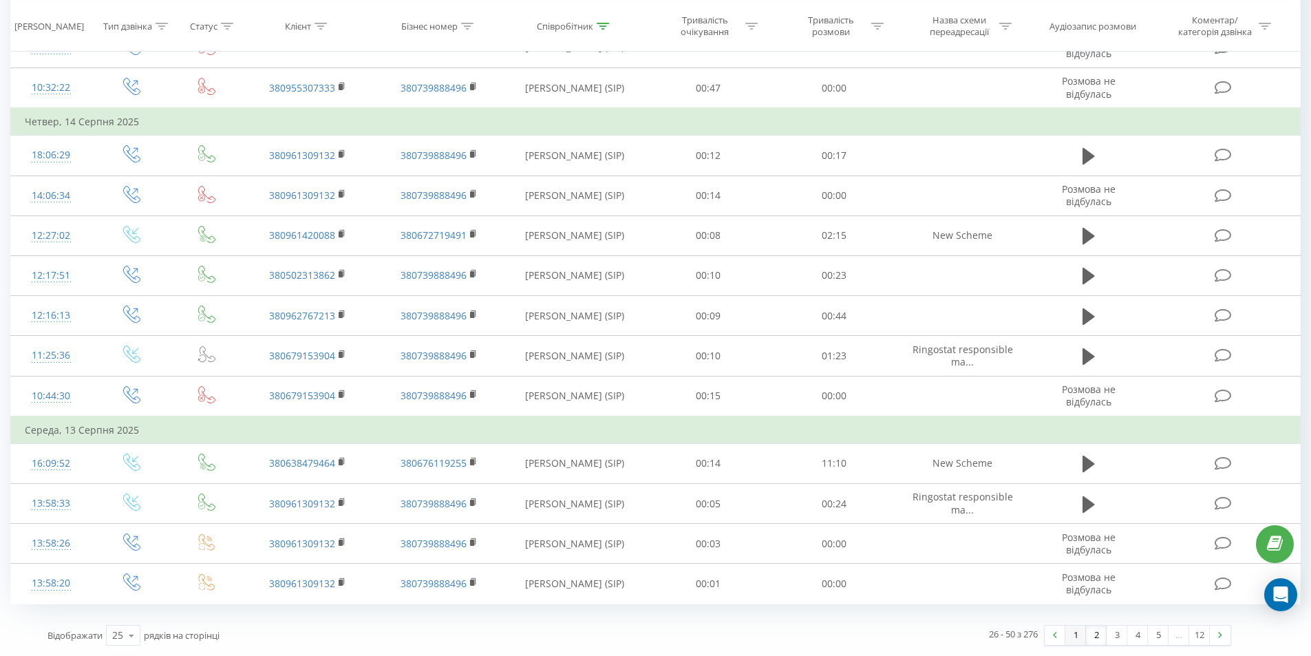 This screenshot has height=656, width=1311. I want to click on a: 380955307333, so click(302, 87).